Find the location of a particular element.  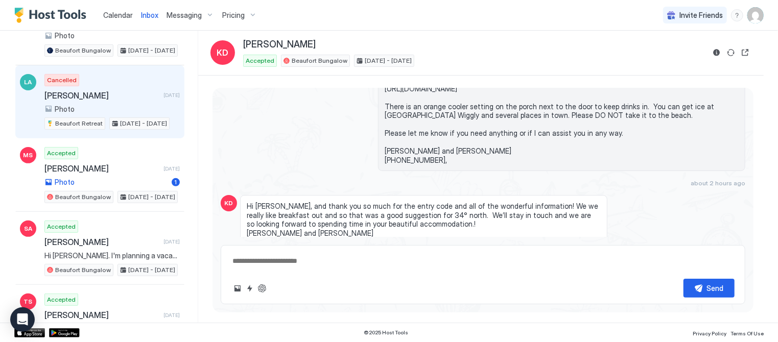

span: Privacy Policy is located at coordinates (710, 334).